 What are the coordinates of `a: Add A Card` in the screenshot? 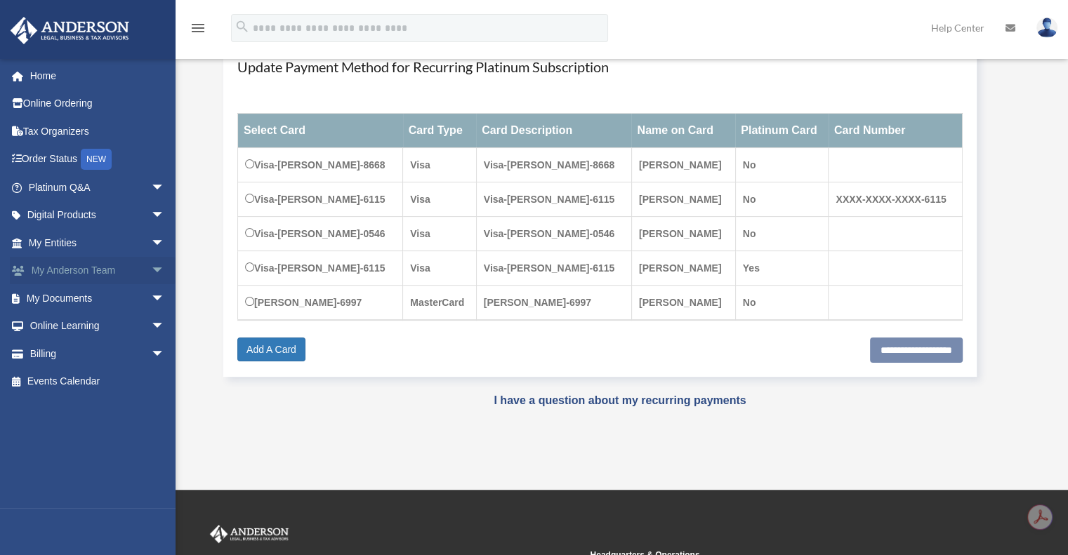 It's located at (271, 350).